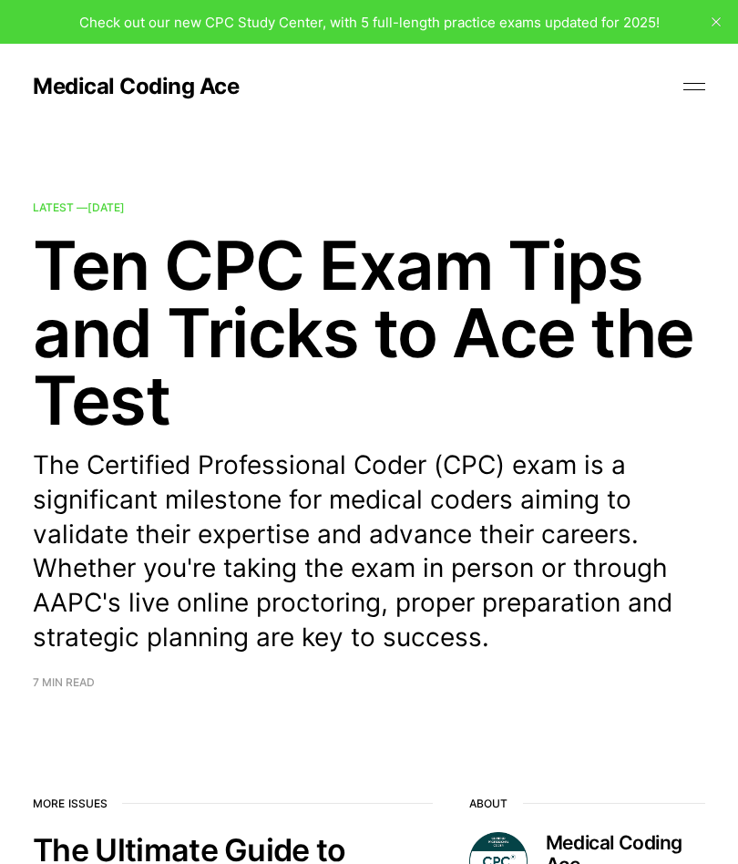 The width and height of the screenshot is (738, 864). Describe the element at coordinates (64, 682) in the screenshot. I see `span: 7 min read` at that location.